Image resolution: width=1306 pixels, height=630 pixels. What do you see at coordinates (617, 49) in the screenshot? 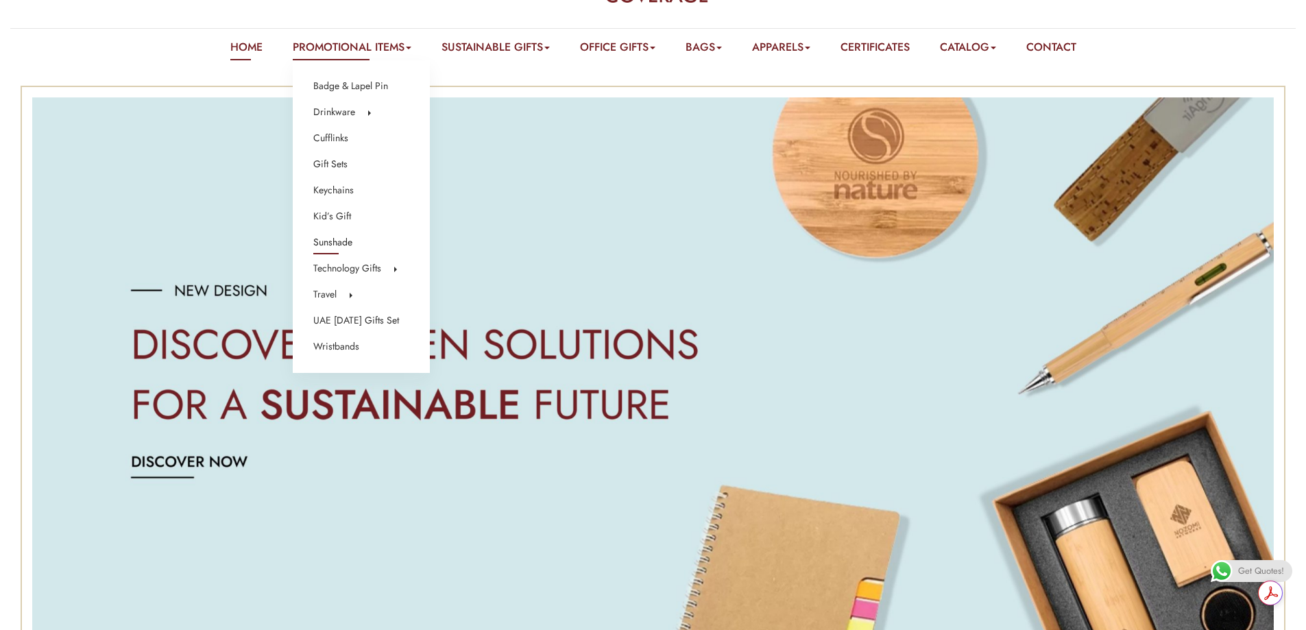
I see `a: Office Gifts` at bounding box center [617, 49].